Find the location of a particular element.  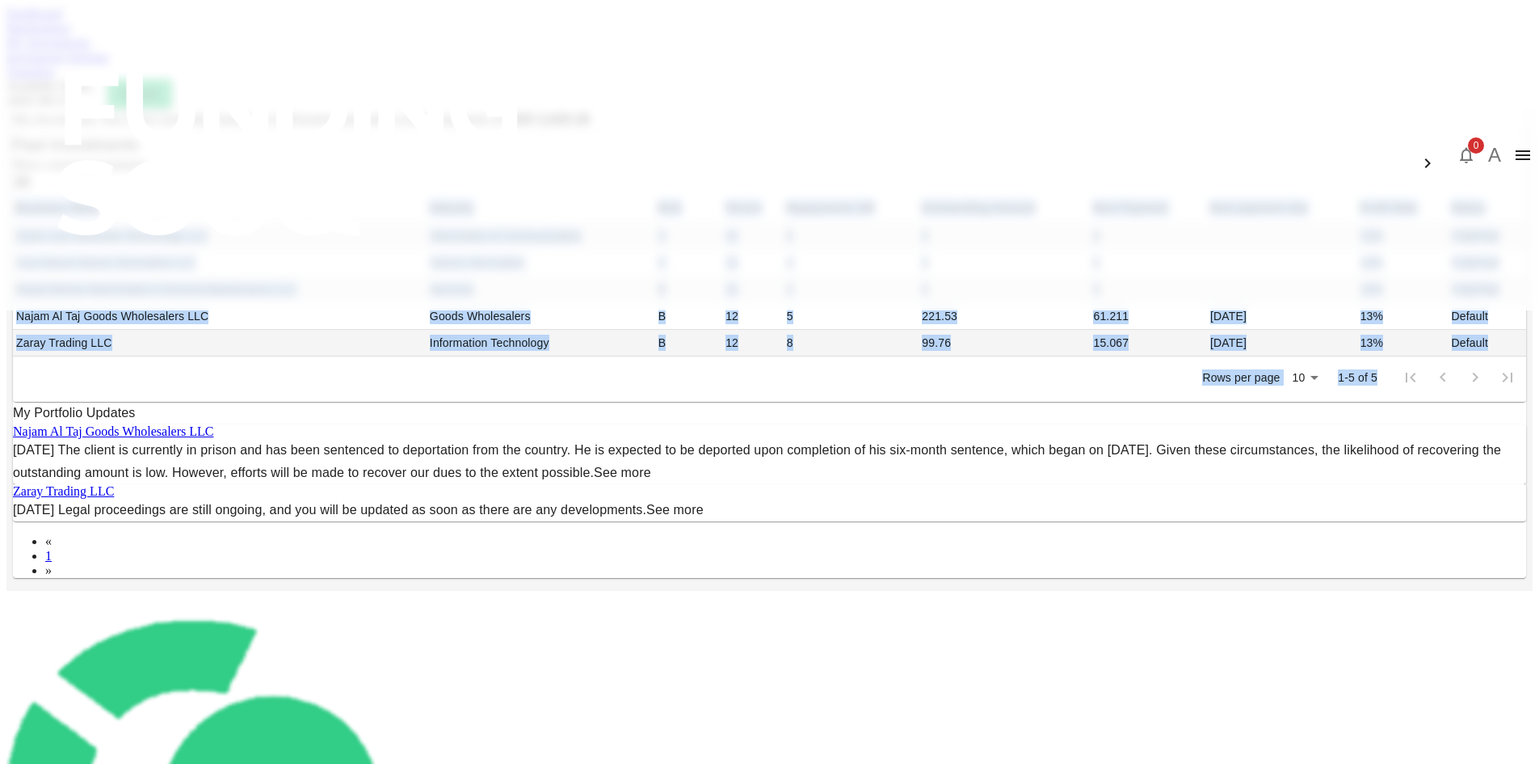

span: My Portfolio Updates is located at coordinates (74, 412).